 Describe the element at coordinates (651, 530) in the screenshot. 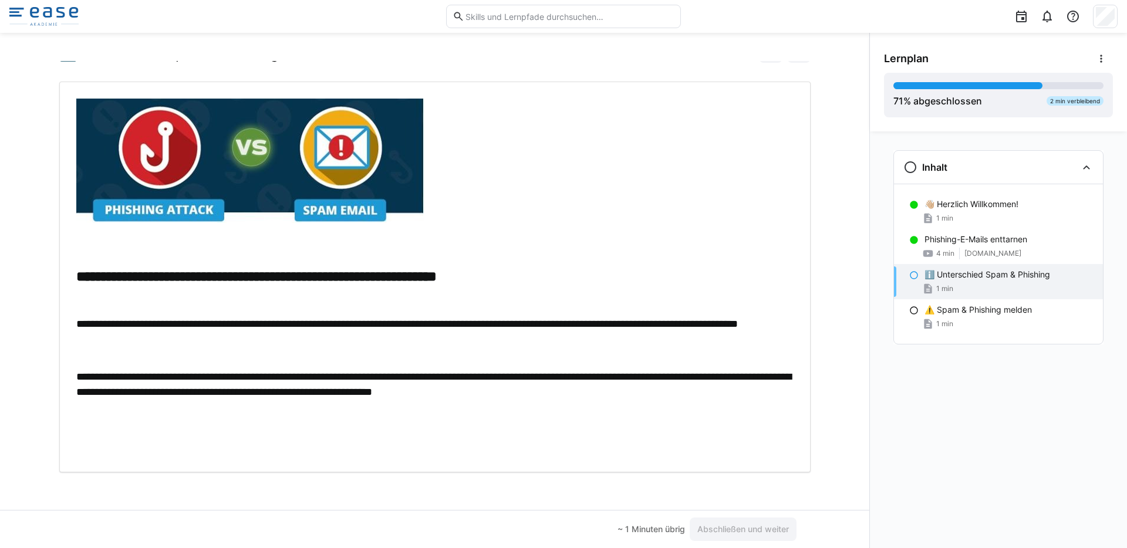

I see `div: ~ 1 Minuten übrig` at that location.